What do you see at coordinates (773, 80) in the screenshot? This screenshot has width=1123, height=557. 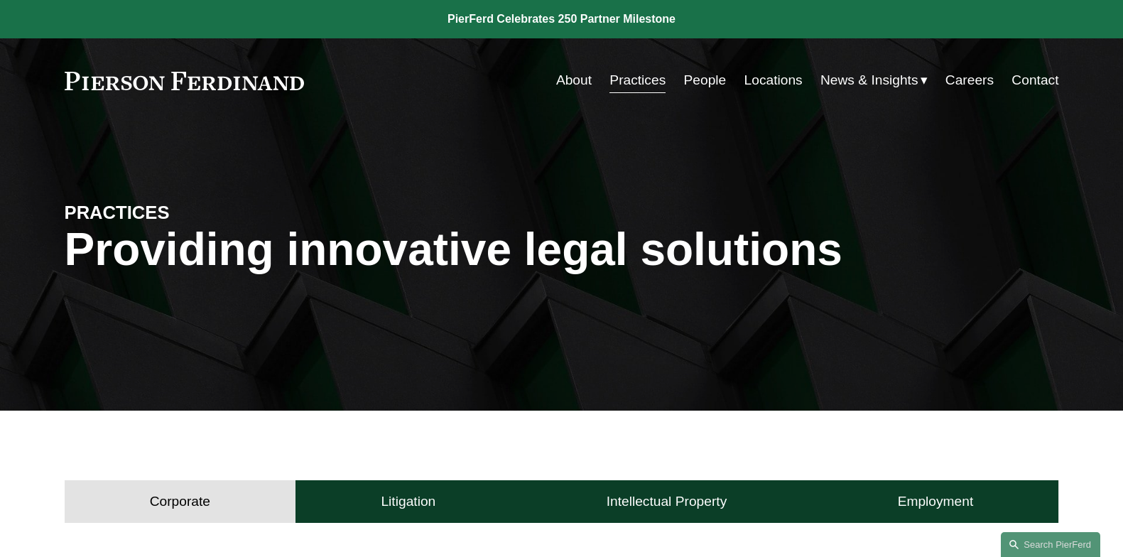 I see `a: Locations` at bounding box center [773, 80].